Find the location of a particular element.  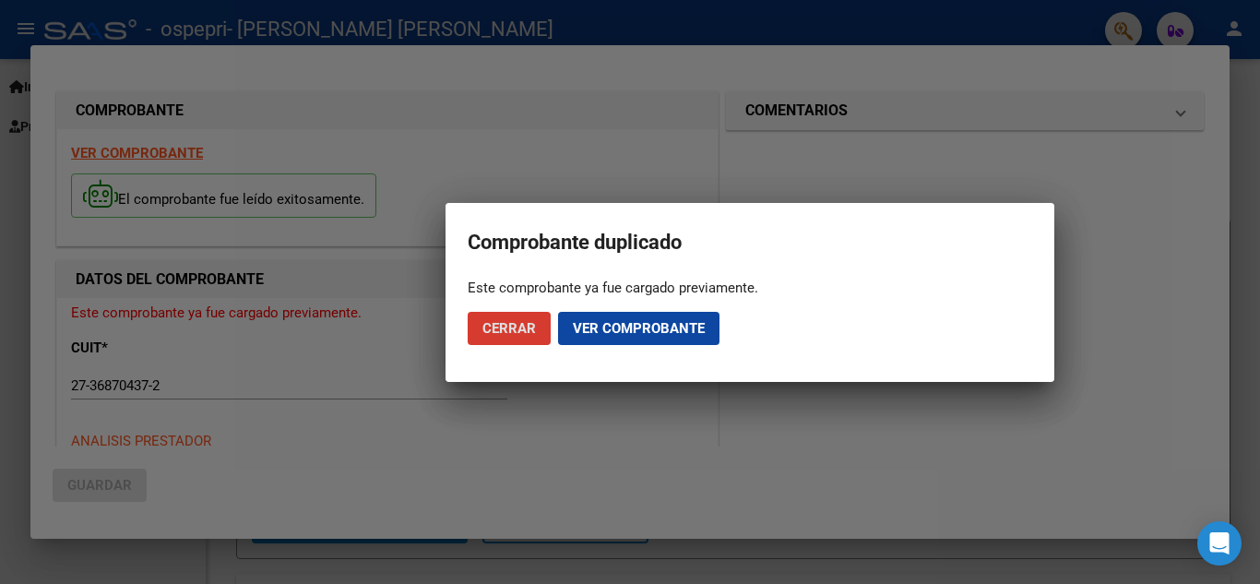

span: Cerrar is located at coordinates (509, 328).